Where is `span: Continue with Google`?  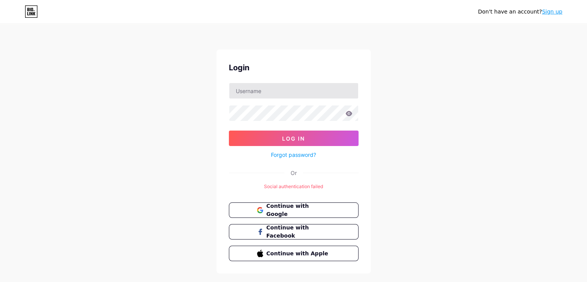
span: Continue with Google is located at coordinates (298, 210).